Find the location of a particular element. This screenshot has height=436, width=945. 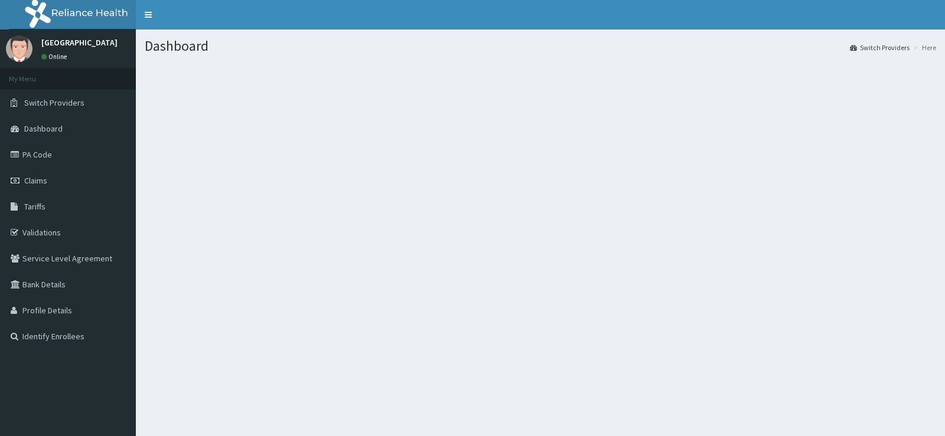

a: Online is located at coordinates (55, 57).